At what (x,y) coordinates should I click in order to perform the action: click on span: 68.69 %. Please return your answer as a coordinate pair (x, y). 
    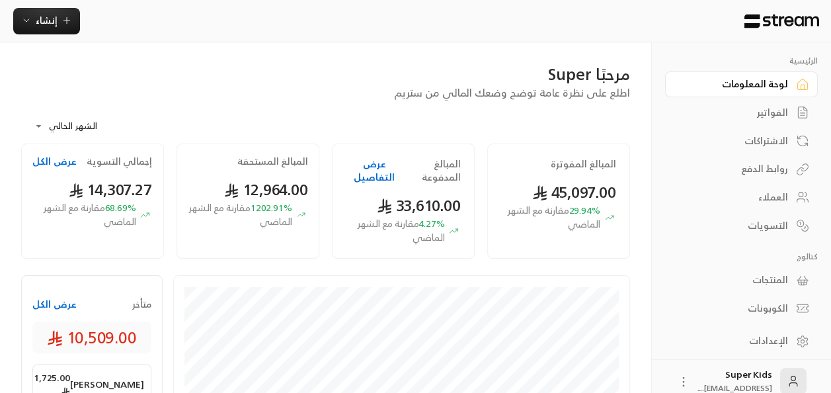
    Looking at the image, I should click on (84, 215).